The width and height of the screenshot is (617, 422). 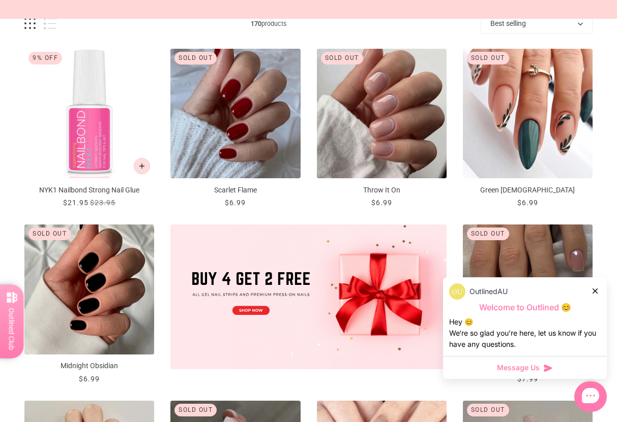 What do you see at coordinates (89, 305) in the screenshot?
I see `a: Midnight Obsidian` at bounding box center [89, 305].